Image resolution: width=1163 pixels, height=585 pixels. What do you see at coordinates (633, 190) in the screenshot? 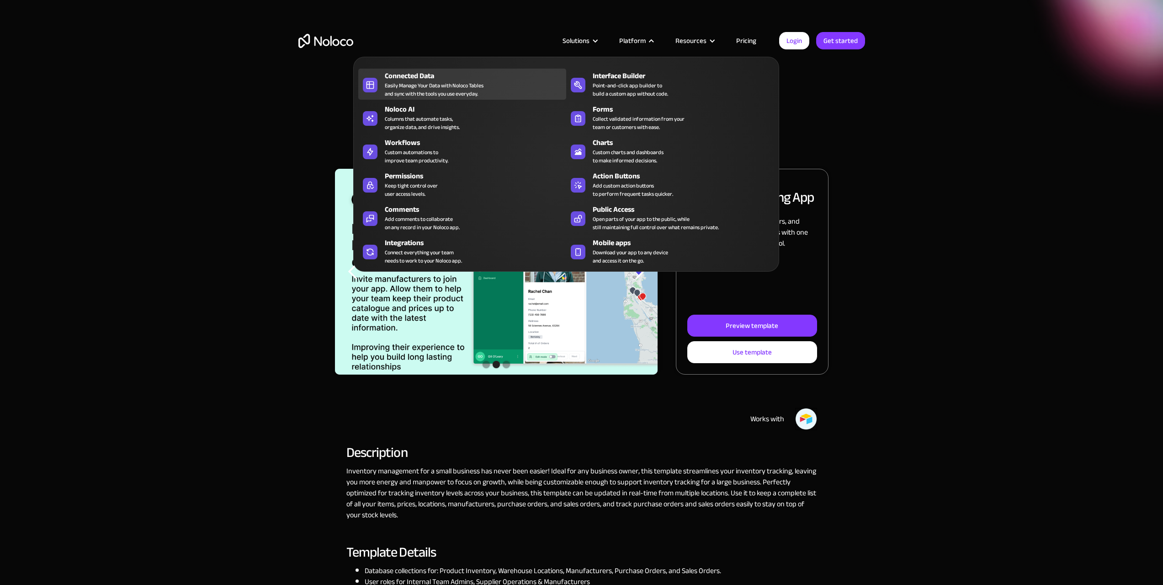
I see `div: Add custom action buttons to perform frequent tasks quicker.` at bounding box center [633, 190].